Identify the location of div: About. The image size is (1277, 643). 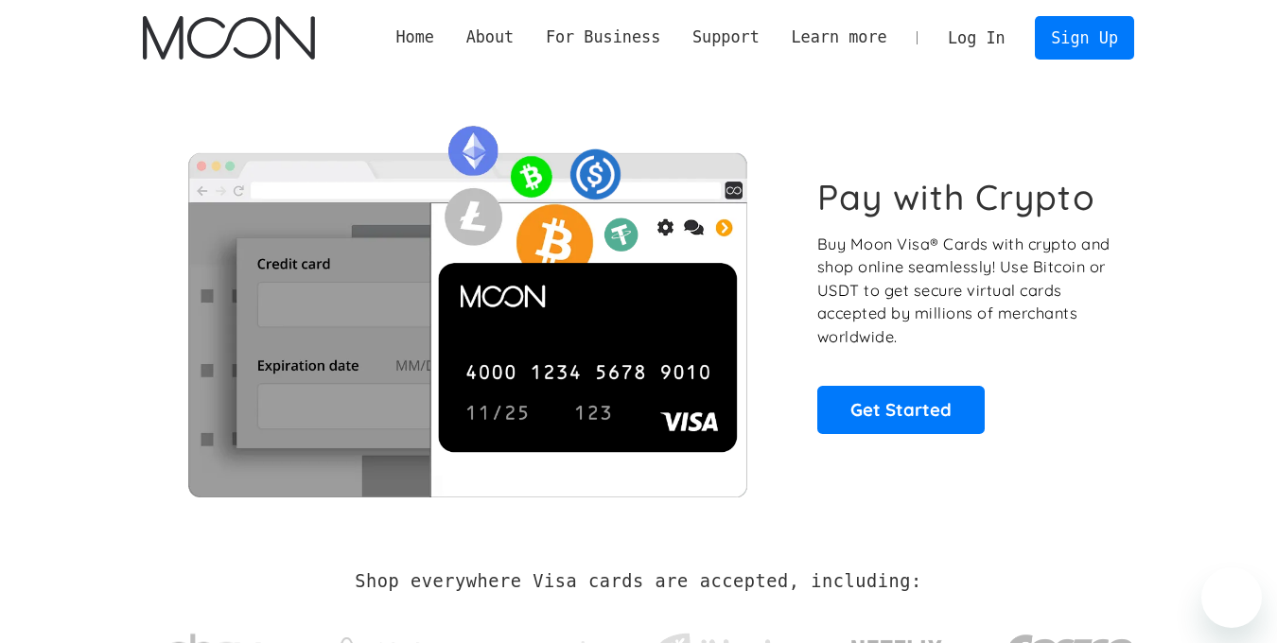
(490, 37).